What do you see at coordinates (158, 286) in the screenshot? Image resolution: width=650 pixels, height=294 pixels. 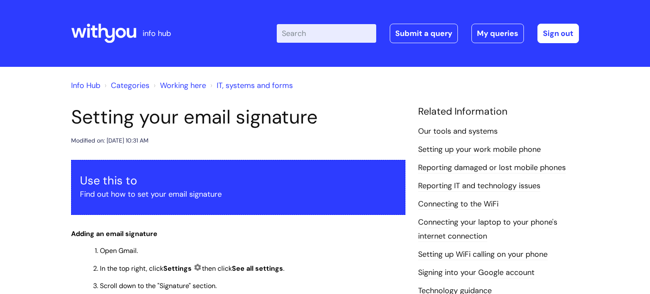 I see `span: Scroll down to the "Signature" section.` at bounding box center [158, 286].